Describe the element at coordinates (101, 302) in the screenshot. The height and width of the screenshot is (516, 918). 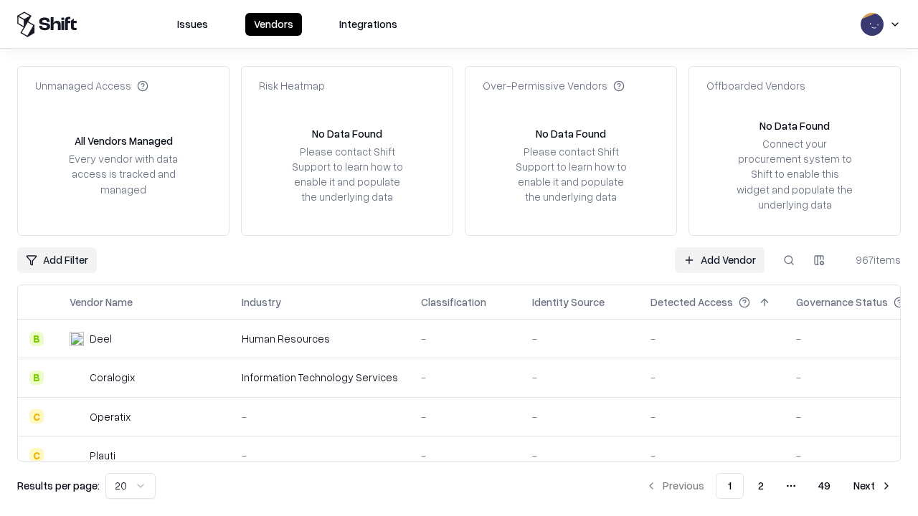
I see `div: Vendor Name` at that location.